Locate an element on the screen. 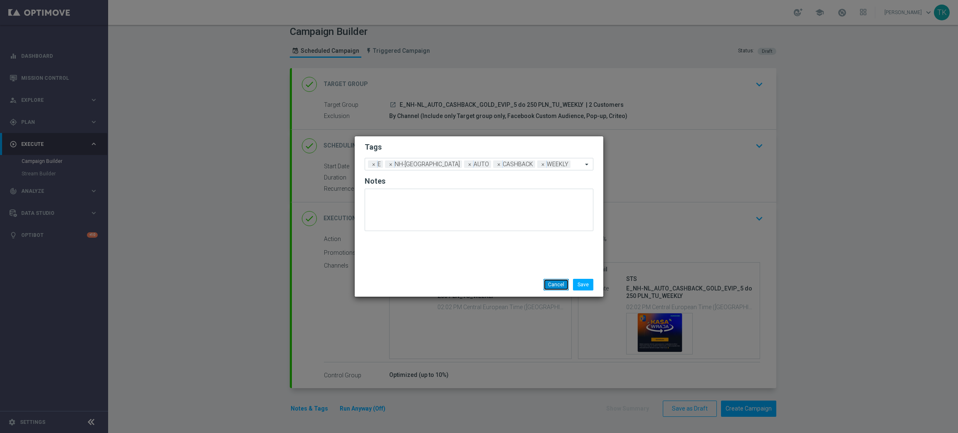  ng-select: AUTO, CASHBACK, E, NH-NL, WEEKLY is located at coordinates (479, 164).